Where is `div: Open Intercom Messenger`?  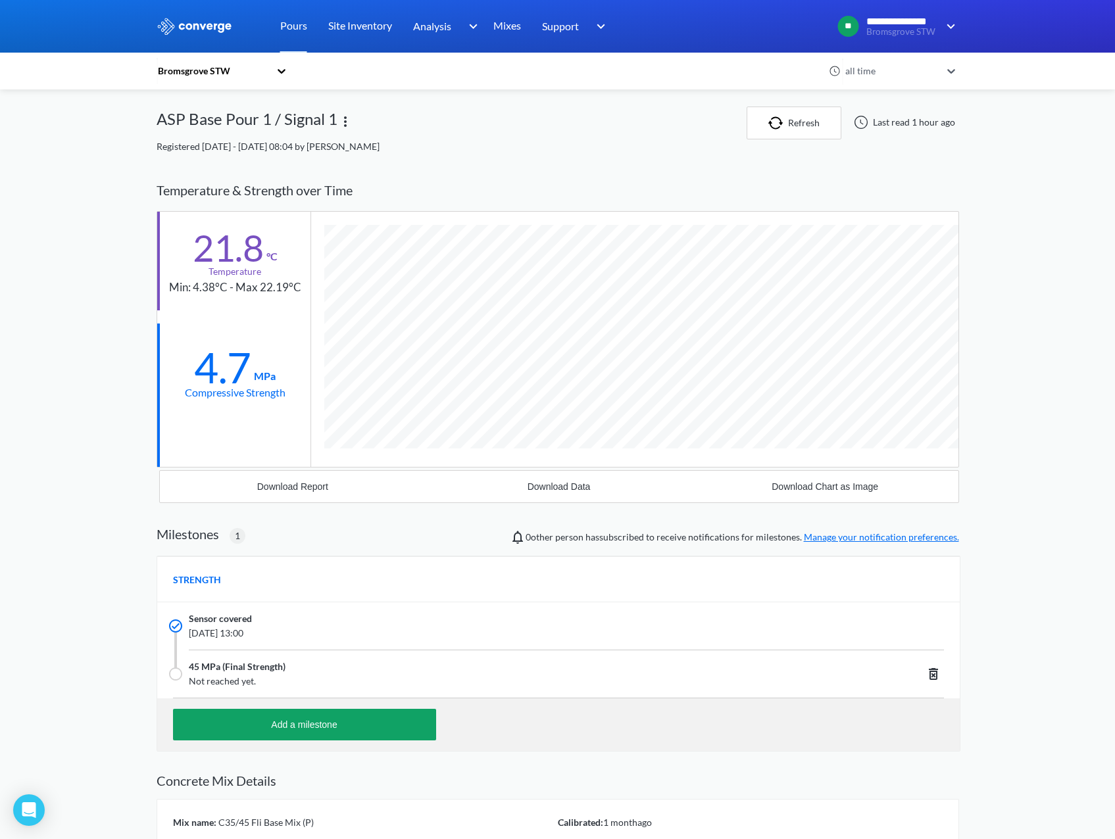
div: Open Intercom Messenger is located at coordinates (29, 810).